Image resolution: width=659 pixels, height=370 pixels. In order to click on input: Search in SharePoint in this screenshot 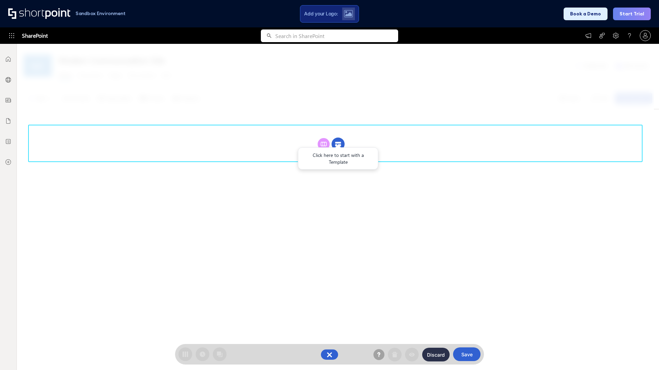, I will do `click(336, 36)`.